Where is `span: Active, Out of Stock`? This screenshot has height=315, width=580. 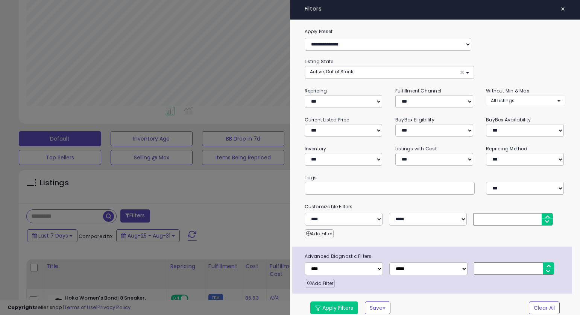
span: Active, Out of Stock is located at coordinates (332, 71).